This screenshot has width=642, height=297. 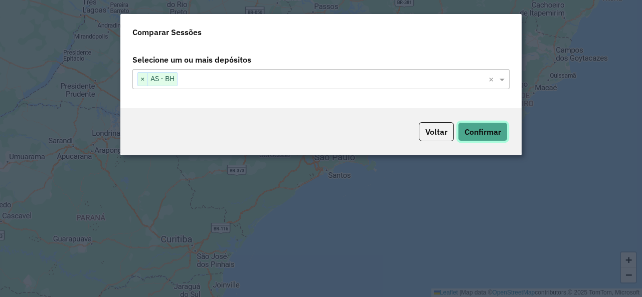 What do you see at coordinates (482, 132) in the screenshot?
I see `button: Confirmar` at bounding box center [482, 132].